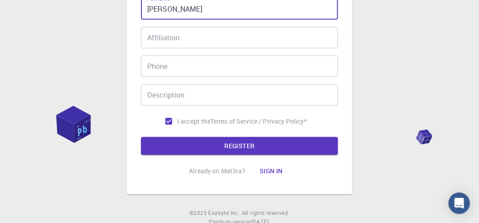  Describe the element at coordinates (271, 171) in the screenshot. I see `a: Sign in` at that location.